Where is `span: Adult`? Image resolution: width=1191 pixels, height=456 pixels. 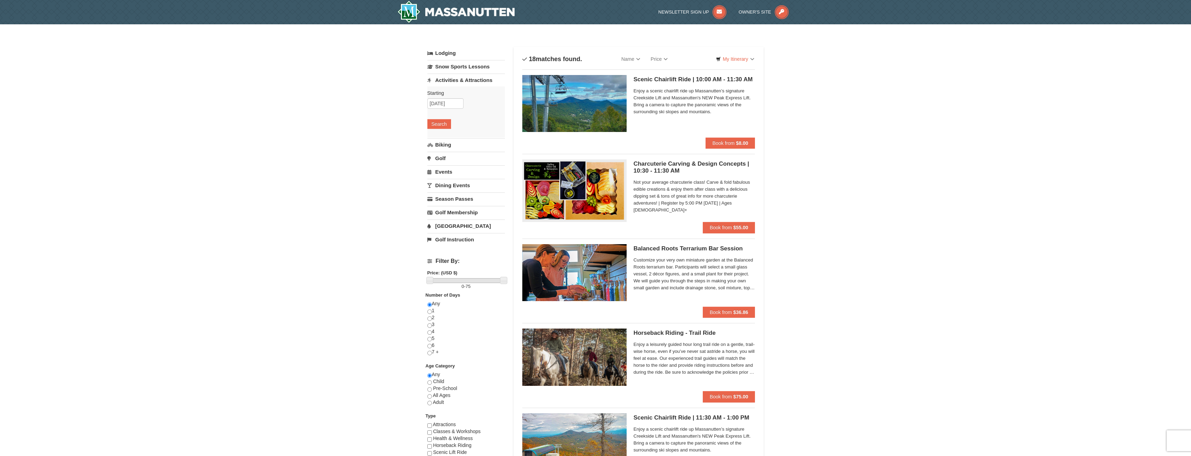
span: Adult is located at coordinates (438, 403).